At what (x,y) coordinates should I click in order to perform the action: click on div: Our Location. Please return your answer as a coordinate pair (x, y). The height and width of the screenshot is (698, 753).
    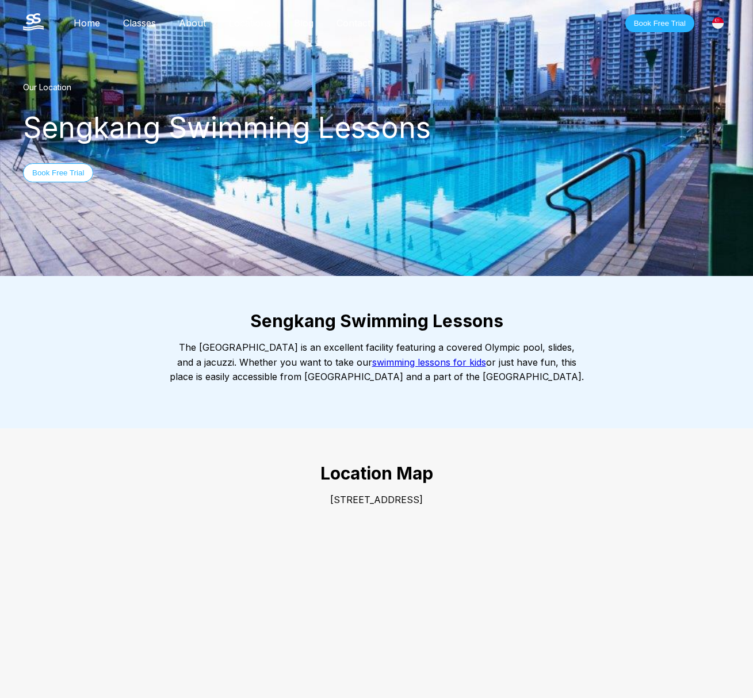
    Looking at the image, I should click on (376, 87).